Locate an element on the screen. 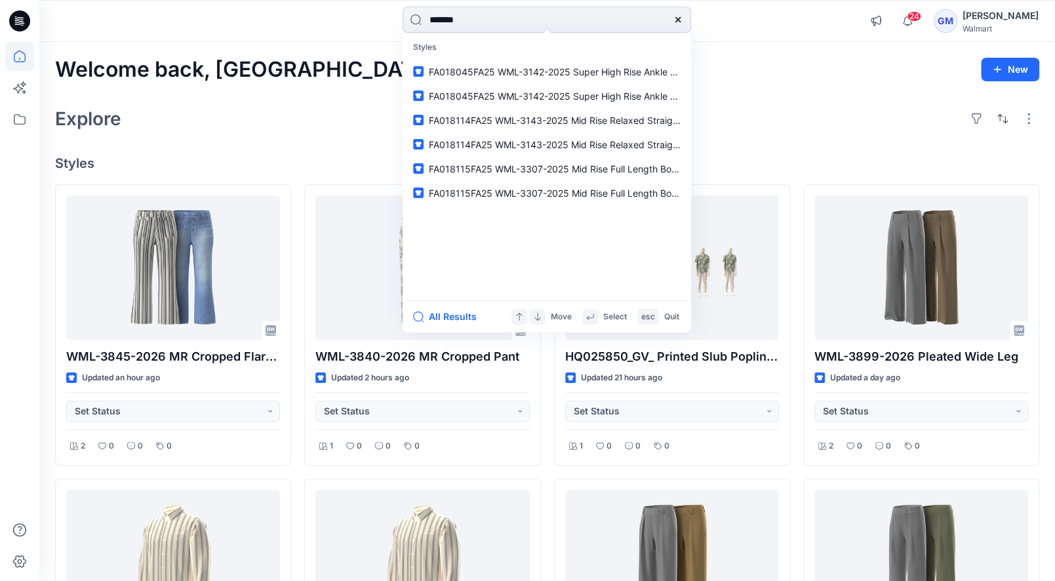  h2: Explore is located at coordinates (88, 119).